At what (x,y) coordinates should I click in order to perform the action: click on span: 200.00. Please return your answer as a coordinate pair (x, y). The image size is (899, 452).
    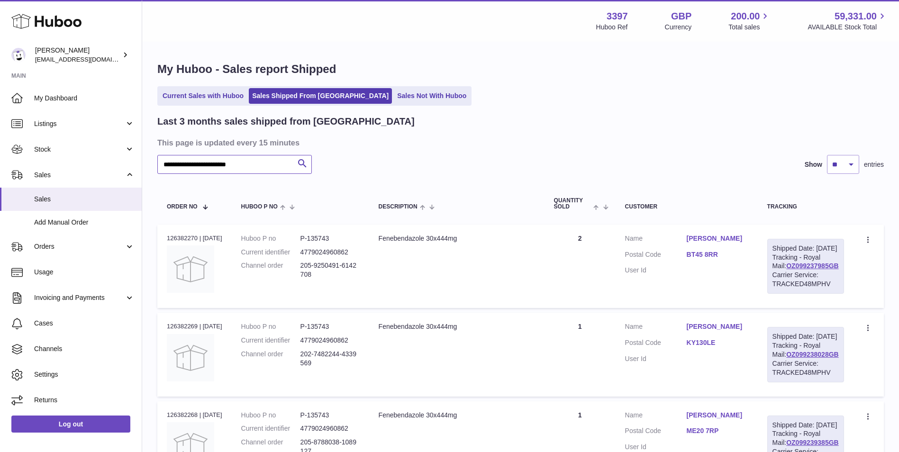
    Looking at the image, I should click on (745, 16).